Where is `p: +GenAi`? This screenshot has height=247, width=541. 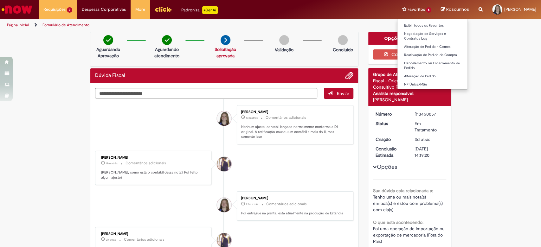 p: +GenAi is located at coordinates (210, 10).